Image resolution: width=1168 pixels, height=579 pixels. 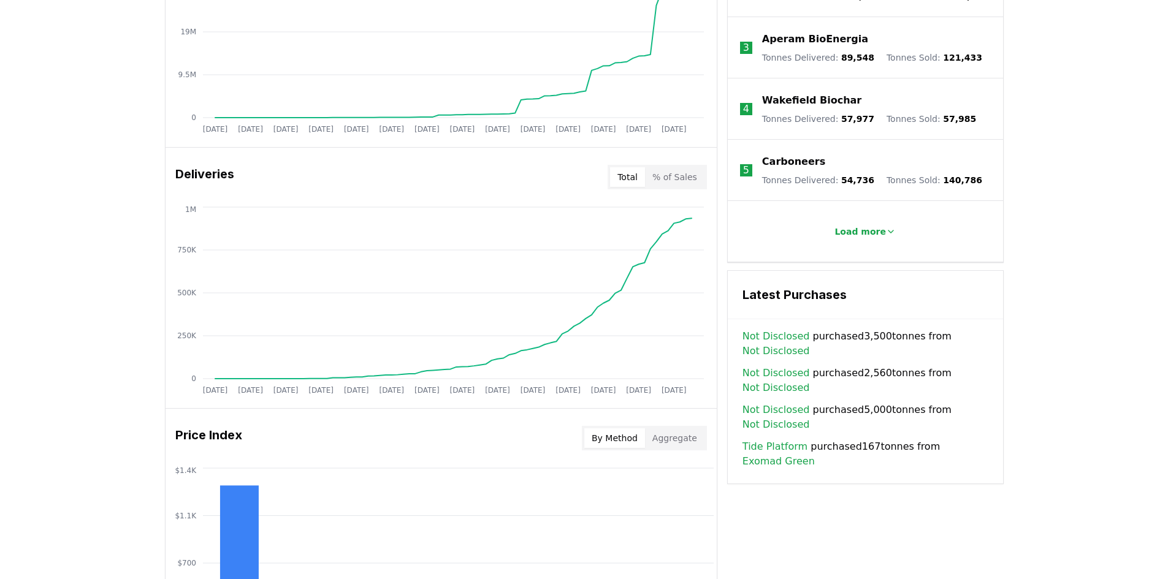 I want to click on a: Exomad Green, so click(x=779, y=462).